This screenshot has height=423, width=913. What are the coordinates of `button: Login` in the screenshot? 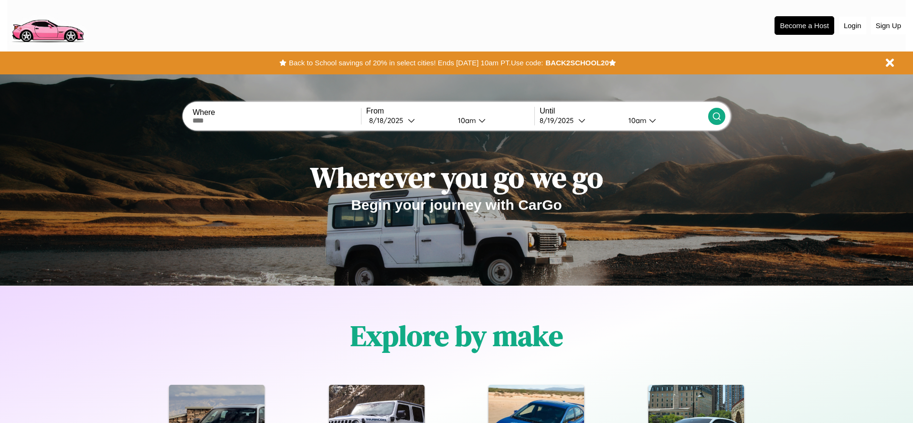 It's located at (852, 25).